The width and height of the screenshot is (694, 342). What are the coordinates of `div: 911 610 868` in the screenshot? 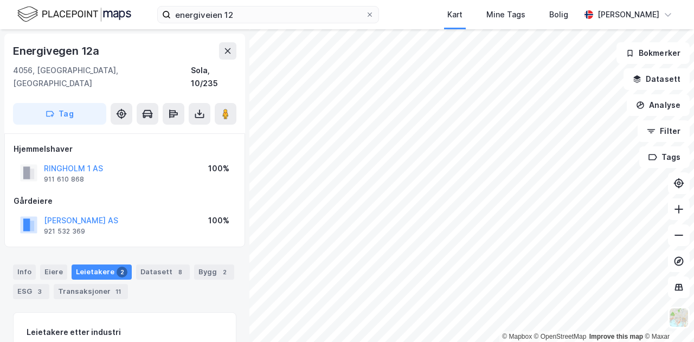 It's located at (64, 179).